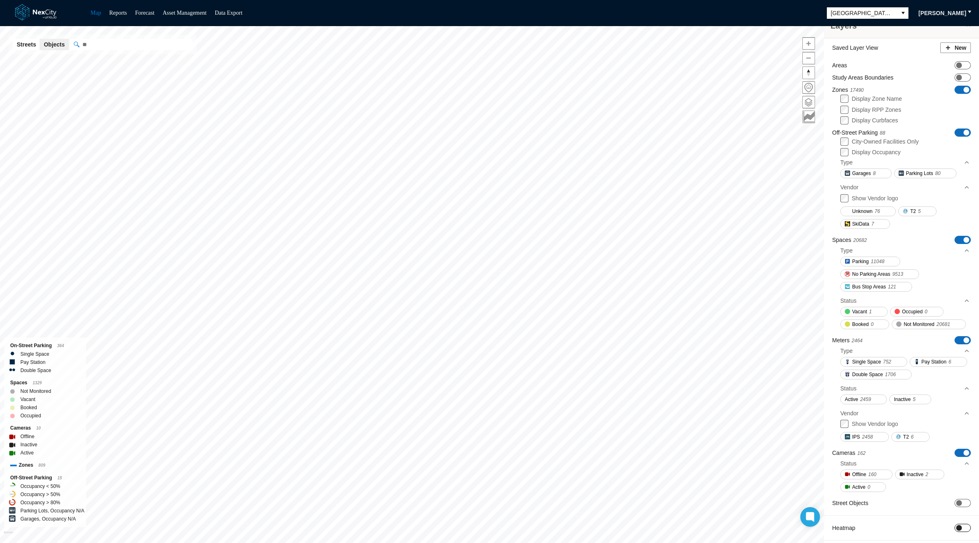 Image resolution: width=979 pixels, height=543 pixels. I want to click on span: Garages, so click(861, 173).